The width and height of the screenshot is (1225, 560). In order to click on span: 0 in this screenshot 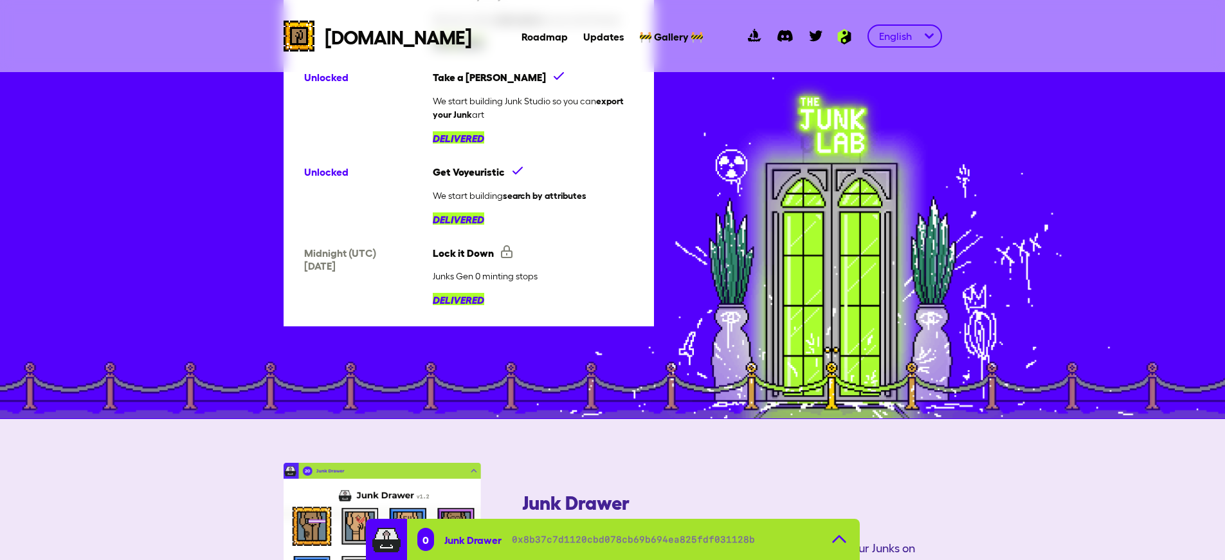, I will do `click(426, 539)`.